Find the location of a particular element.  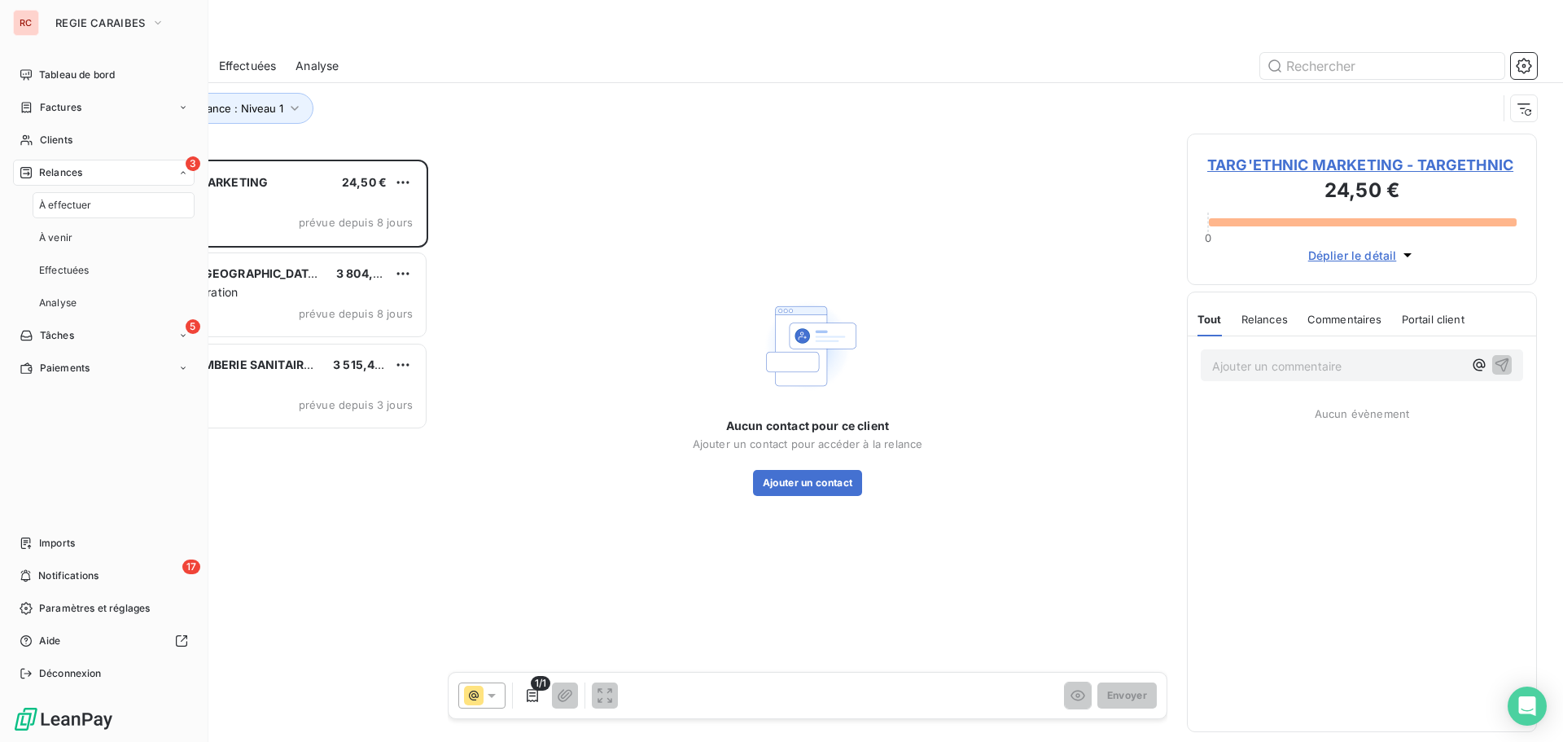

span: Tableau de bord is located at coordinates (77, 75).